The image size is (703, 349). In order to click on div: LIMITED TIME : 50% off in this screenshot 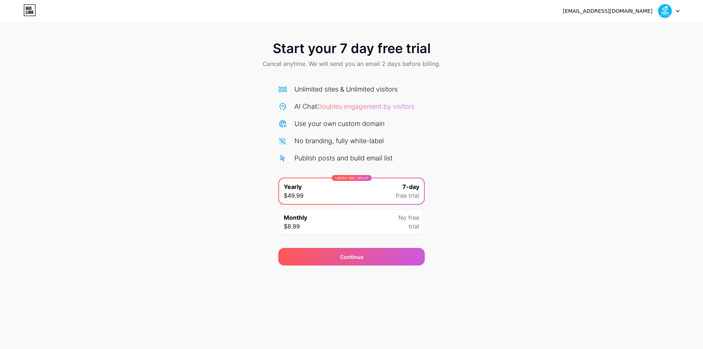, I will do `click(351, 178)`.